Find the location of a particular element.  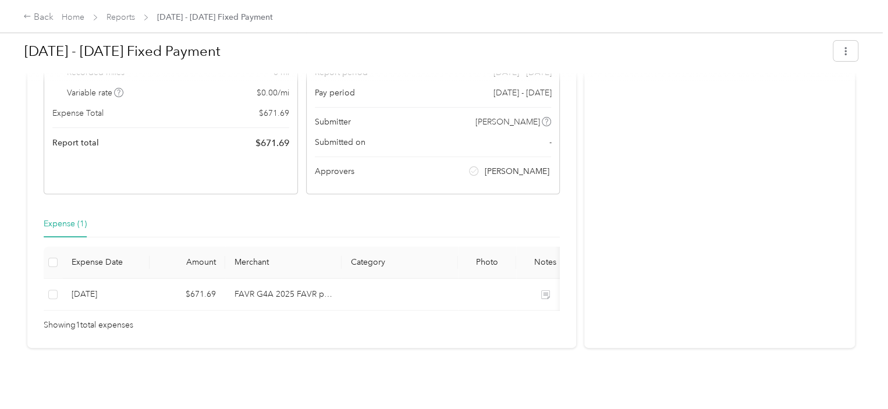

span: Variable rate is located at coordinates (95, 93).